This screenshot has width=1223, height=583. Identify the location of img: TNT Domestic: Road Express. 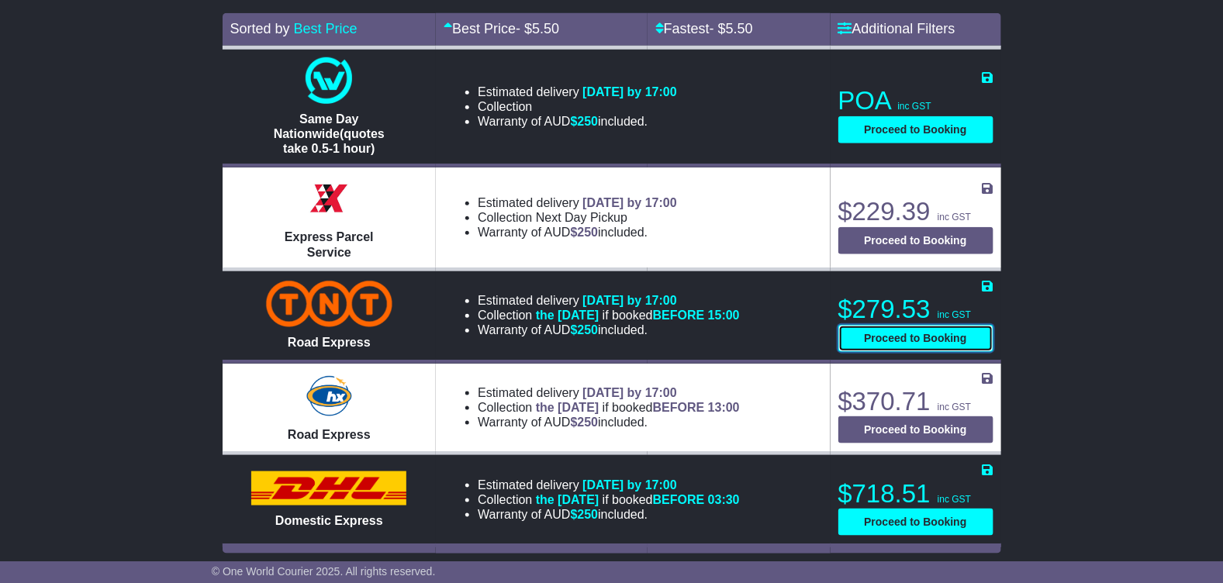
(329, 304).